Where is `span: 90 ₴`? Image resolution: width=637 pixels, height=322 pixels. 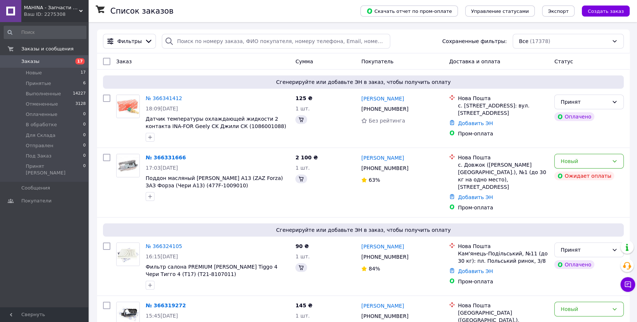 span: 90 ₴ is located at coordinates (302, 246).